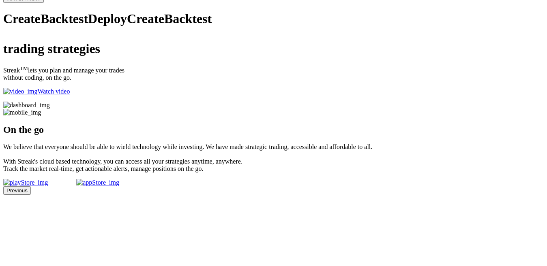 This screenshot has width=547, height=266. What do you see at coordinates (26, 183) in the screenshot?
I see `img: playStore_img` at bounding box center [26, 183].